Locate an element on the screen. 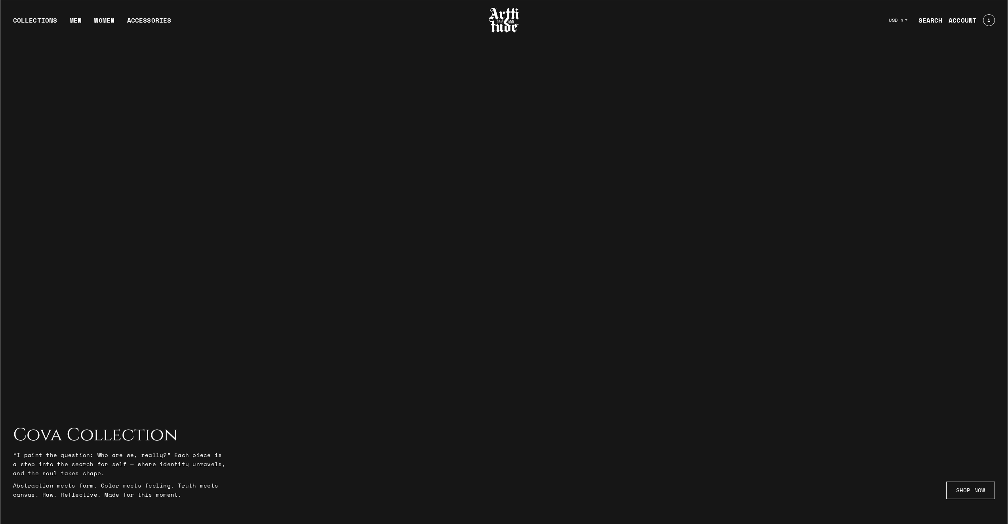 This screenshot has width=1008, height=524. button: USD $ is located at coordinates (898, 20).